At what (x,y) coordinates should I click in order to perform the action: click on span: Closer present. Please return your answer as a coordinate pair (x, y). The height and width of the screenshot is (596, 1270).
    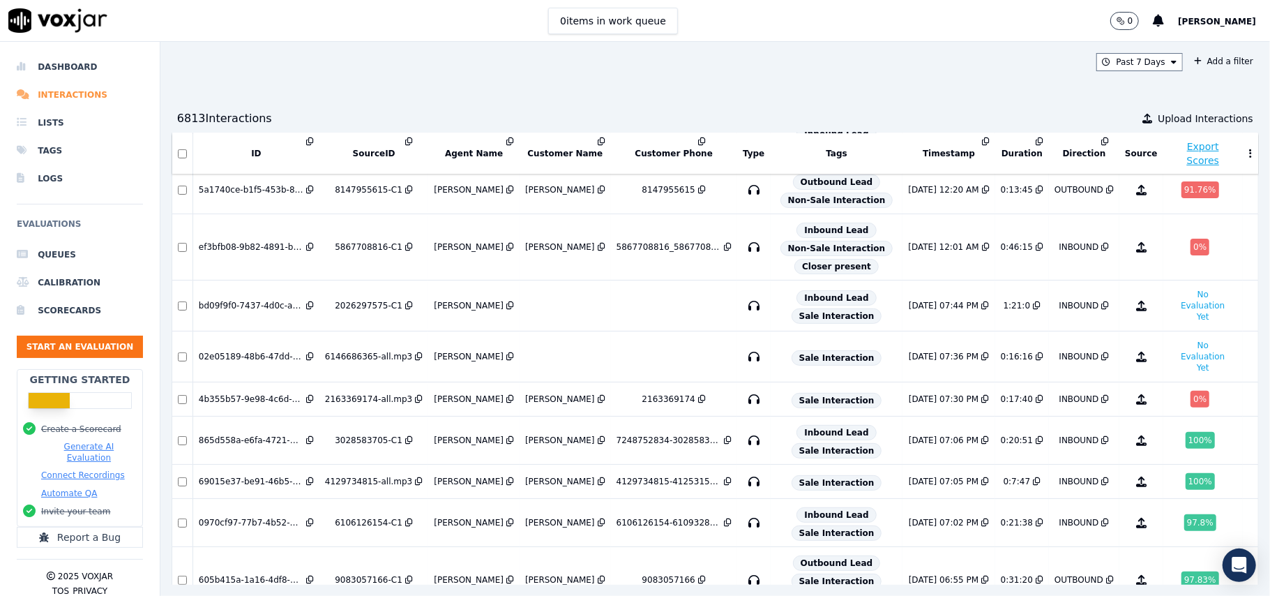
    Looking at the image, I should click on (836, 266).